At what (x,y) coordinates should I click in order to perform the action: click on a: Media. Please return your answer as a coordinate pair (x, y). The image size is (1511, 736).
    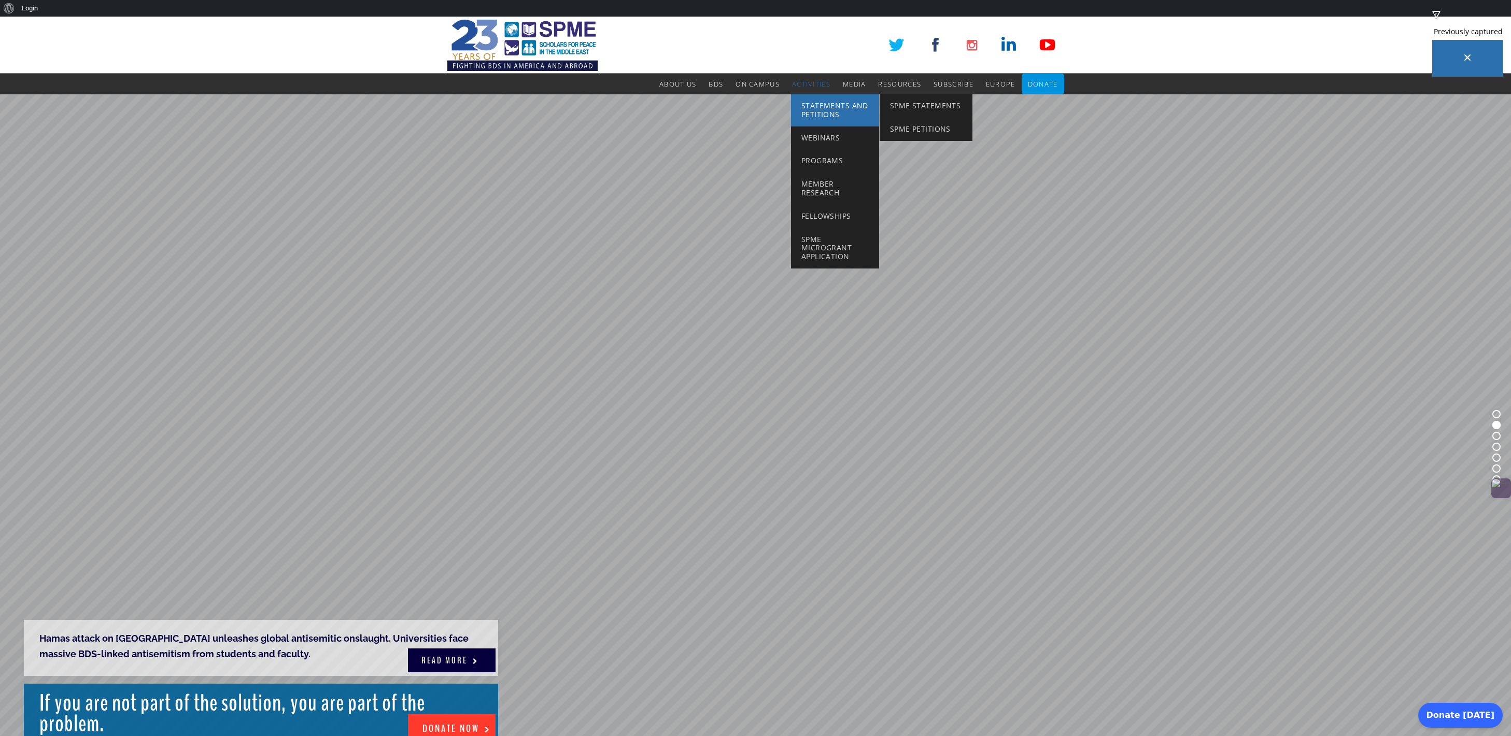
    Looking at the image, I should click on (854, 84).